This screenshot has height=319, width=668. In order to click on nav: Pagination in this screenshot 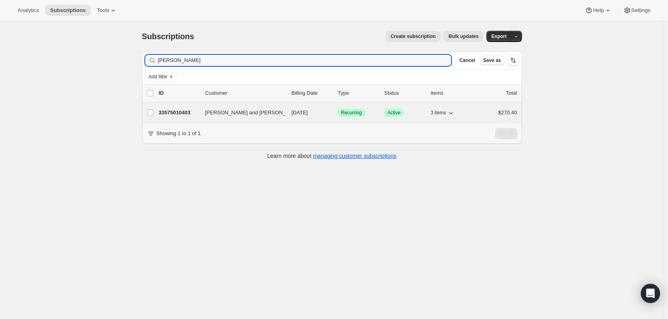, I will do `click(506, 134)`.